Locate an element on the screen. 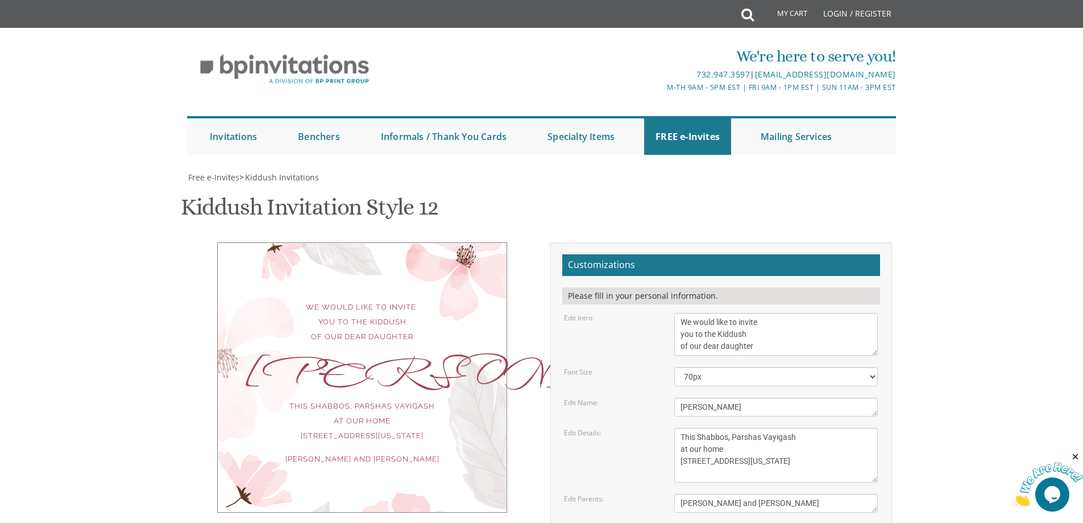 The width and height of the screenshot is (1083, 523). a: Kiddush Invitations is located at coordinates (282, 177).